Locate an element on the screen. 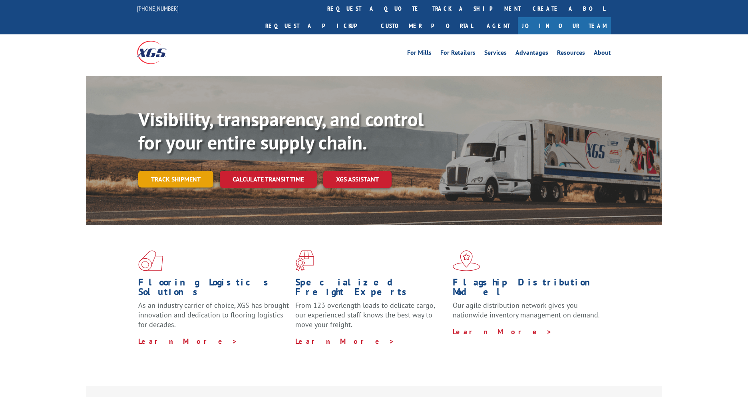 This screenshot has width=748, height=397. p: From 123 overlength loads to delicate cargo, our experienced staff knows the best way to move you... is located at coordinates (371, 318).